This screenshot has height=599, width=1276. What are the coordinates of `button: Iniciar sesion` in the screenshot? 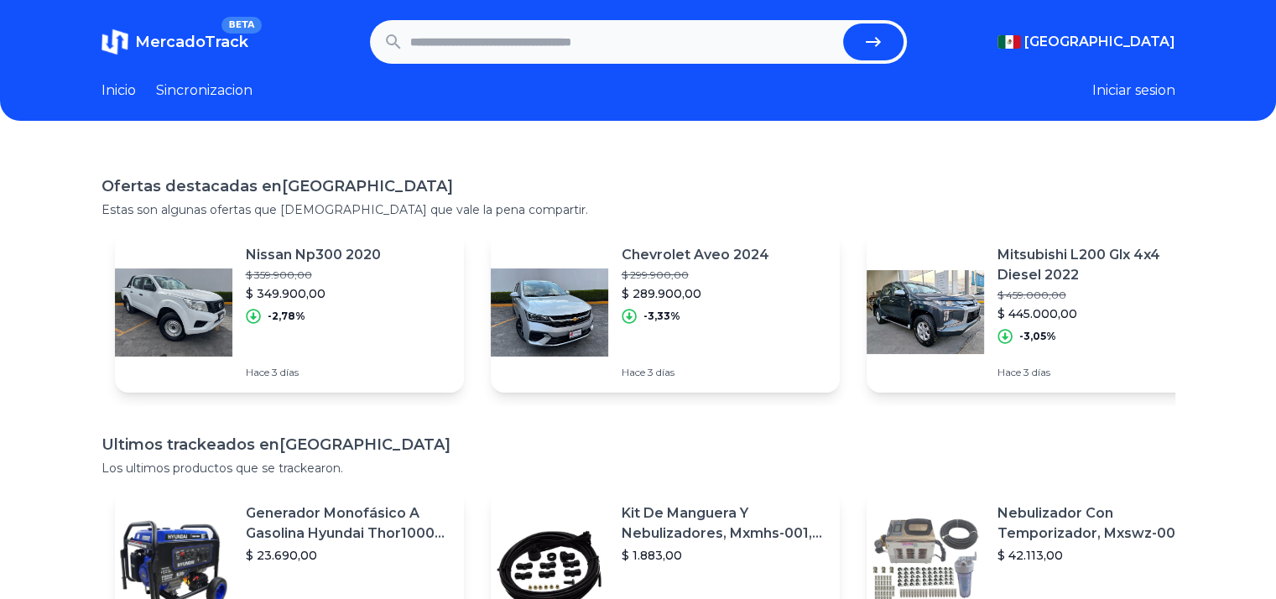 It's located at (1134, 91).